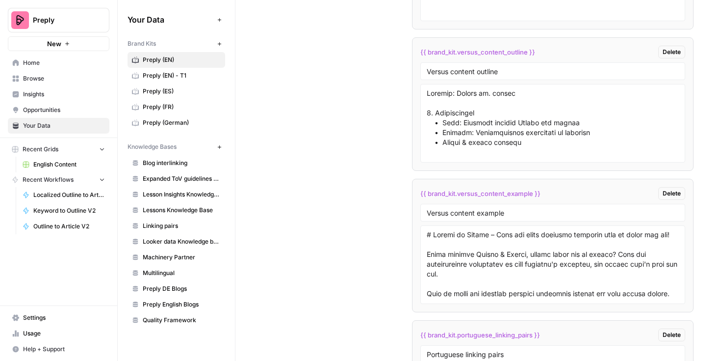  Describe the element at coordinates (176, 107) in the screenshot. I see `a: Preply (FR)` at that location.